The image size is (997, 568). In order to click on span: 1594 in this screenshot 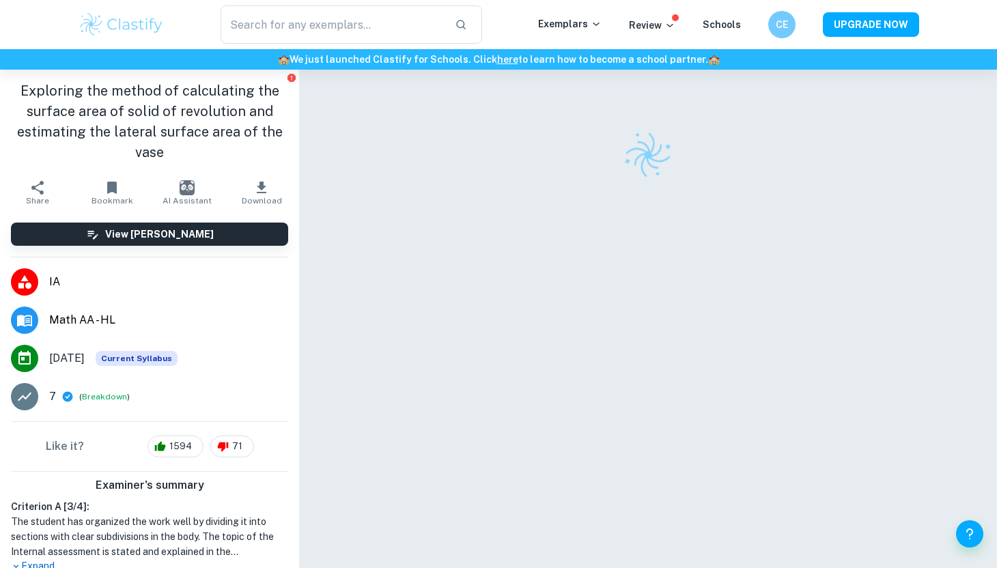, I will do `click(180, 447)`.